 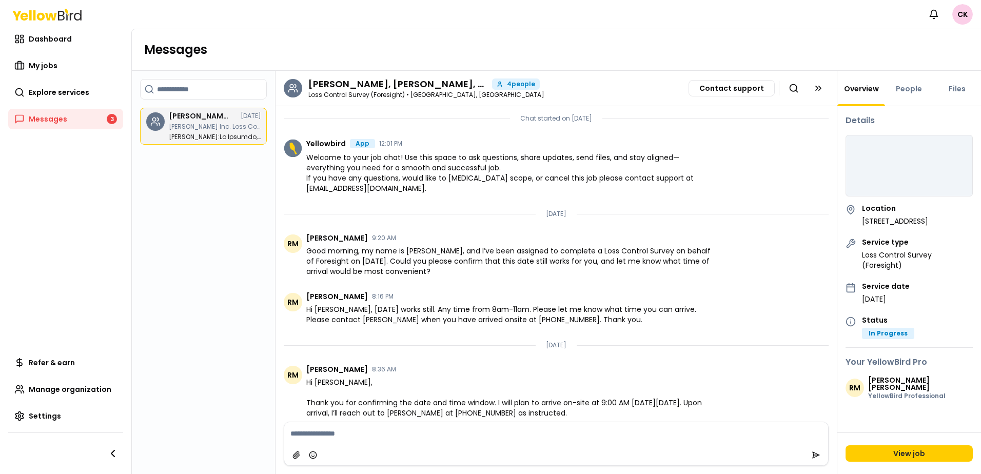 I want to click on span: 4 people, so click(x=521, y=84).